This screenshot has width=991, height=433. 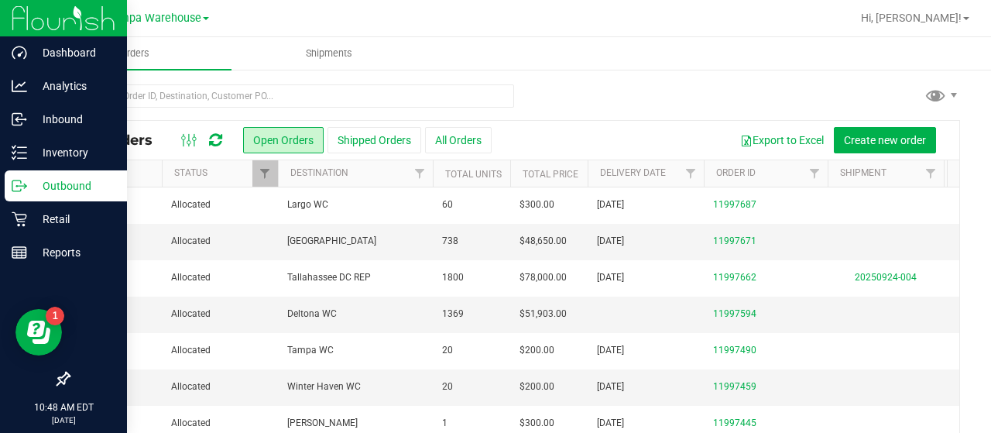 I want to click on inline-svg: Inbound, so click(x=19, y=119).